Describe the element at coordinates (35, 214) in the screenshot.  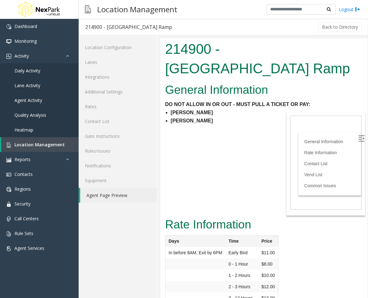
I see `td: In before 8AM, Exit by 6PM` at that location.